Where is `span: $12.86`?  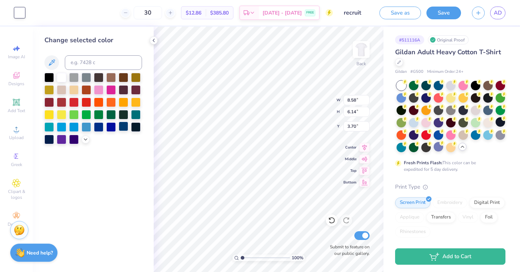
span: $12.86 is located at coordinates (194, 13).